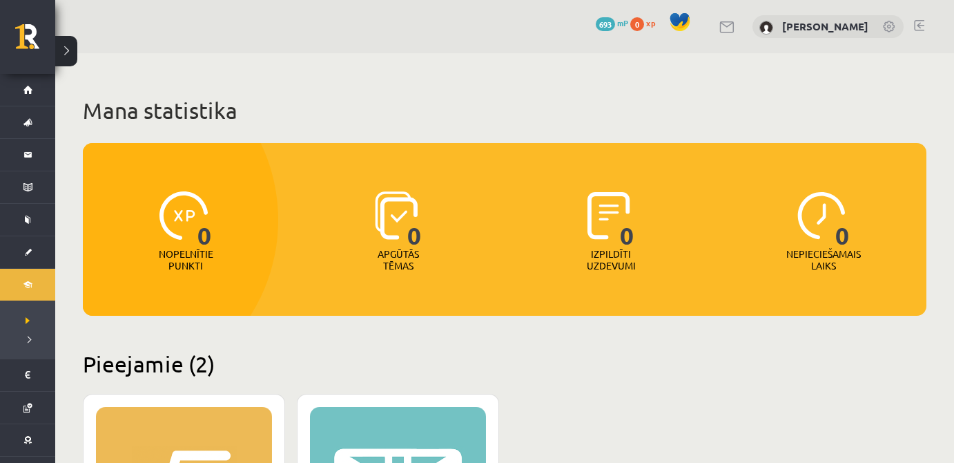 The width and height of the screenshot is (954, 463). What do you see at coordinates (623, 23) in the screenshot?
I see `span: mP` at bounding box center [623, 23].